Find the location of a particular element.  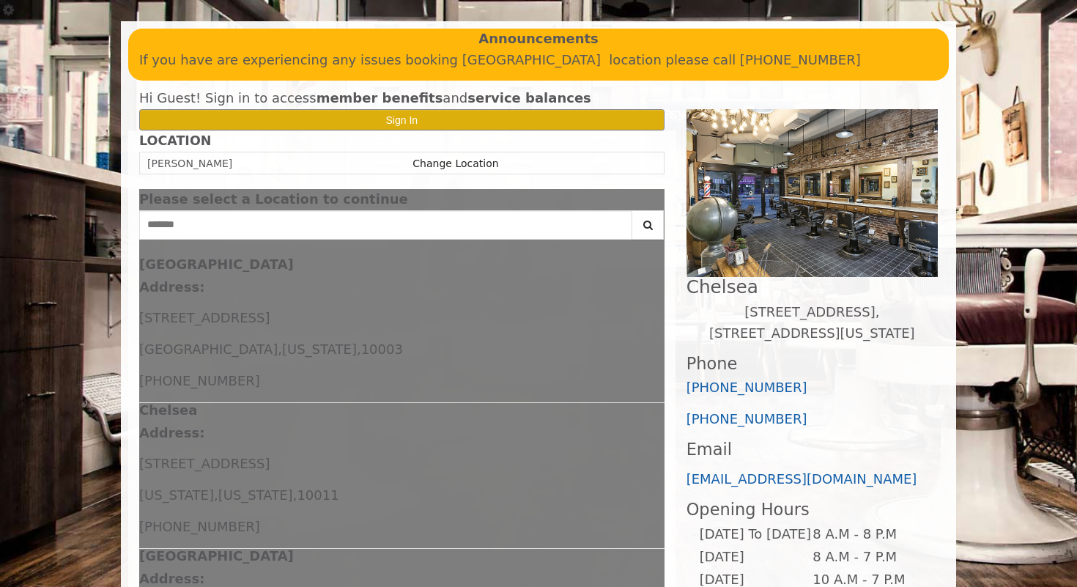

h2: Chelsea is located at coordinates (812, 287).